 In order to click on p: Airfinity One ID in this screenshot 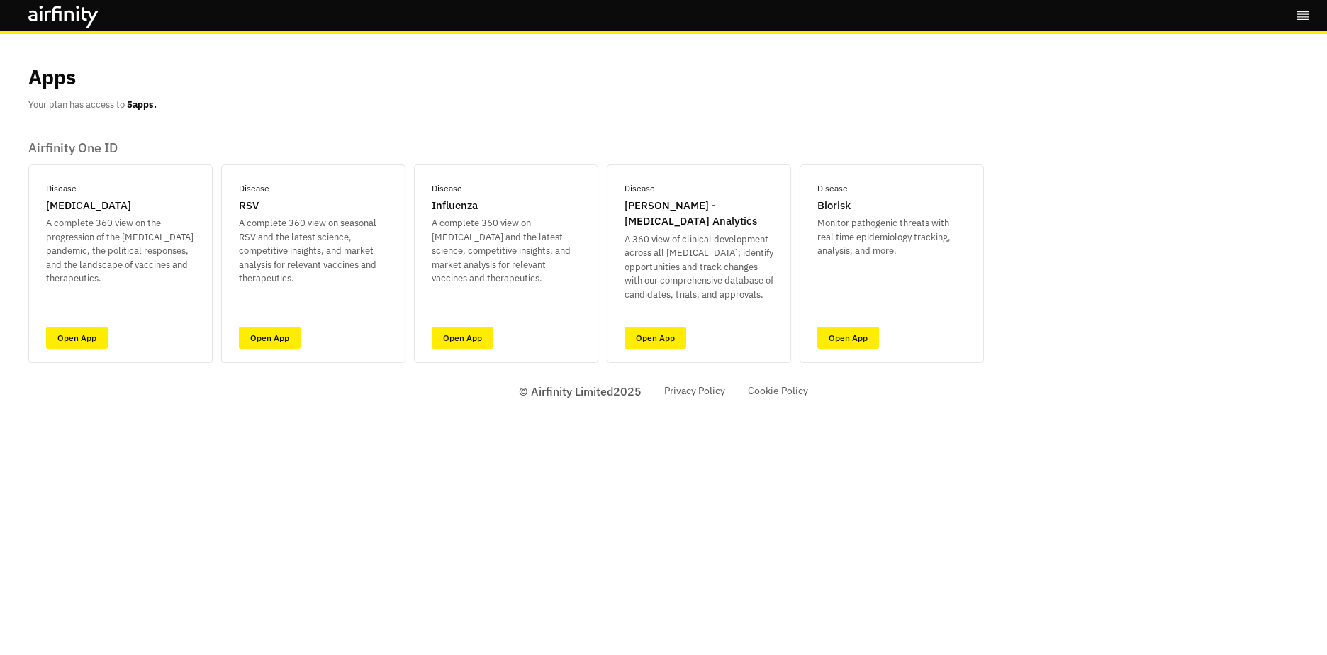, I will do `click(506, 148)`.